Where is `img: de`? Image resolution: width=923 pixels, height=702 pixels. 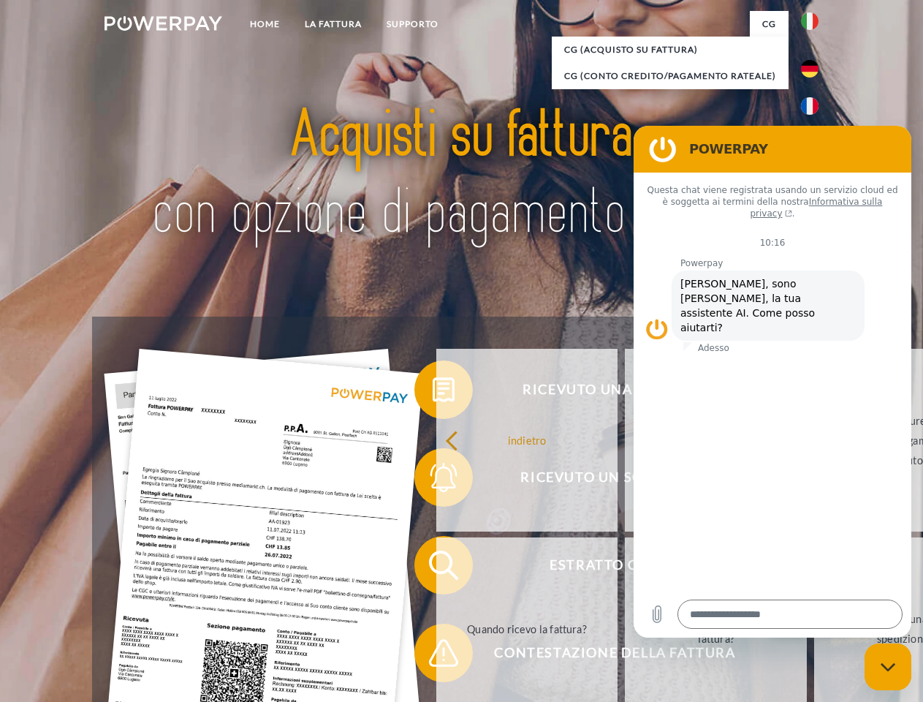
img: de is located at coordinates (810, 69).